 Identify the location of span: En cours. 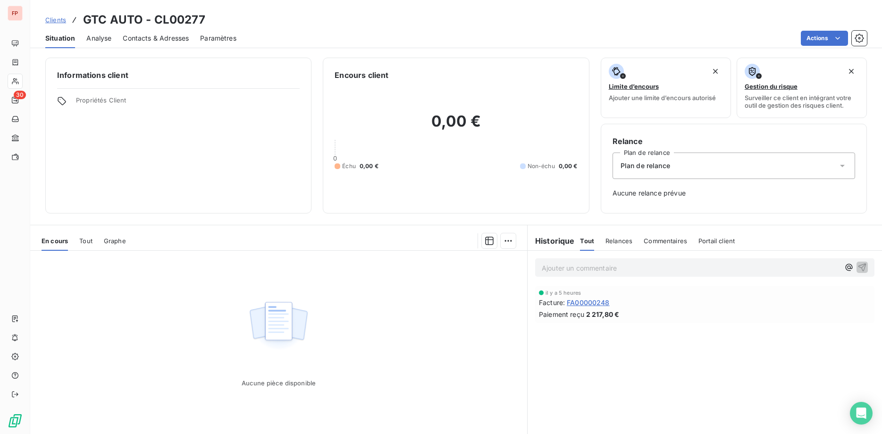
(55, 241).